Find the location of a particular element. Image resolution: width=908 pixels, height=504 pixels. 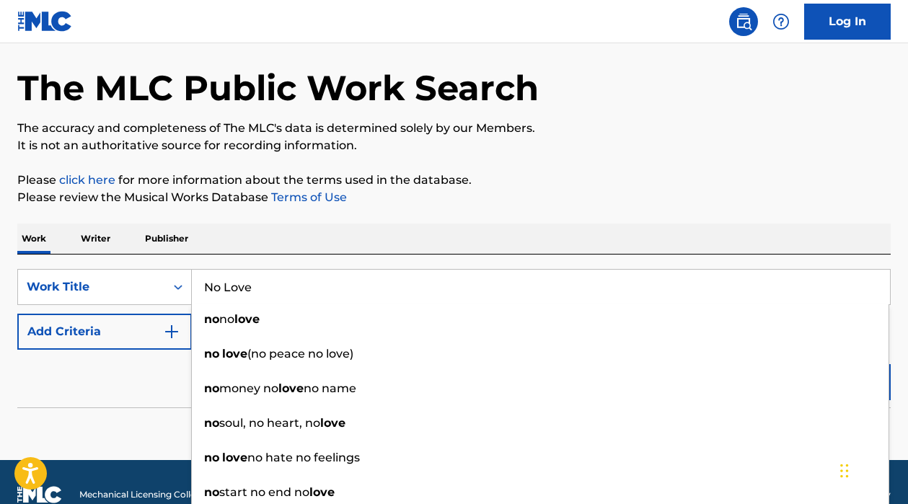

span: no hate no feelings is located at coordinates (304, 457).